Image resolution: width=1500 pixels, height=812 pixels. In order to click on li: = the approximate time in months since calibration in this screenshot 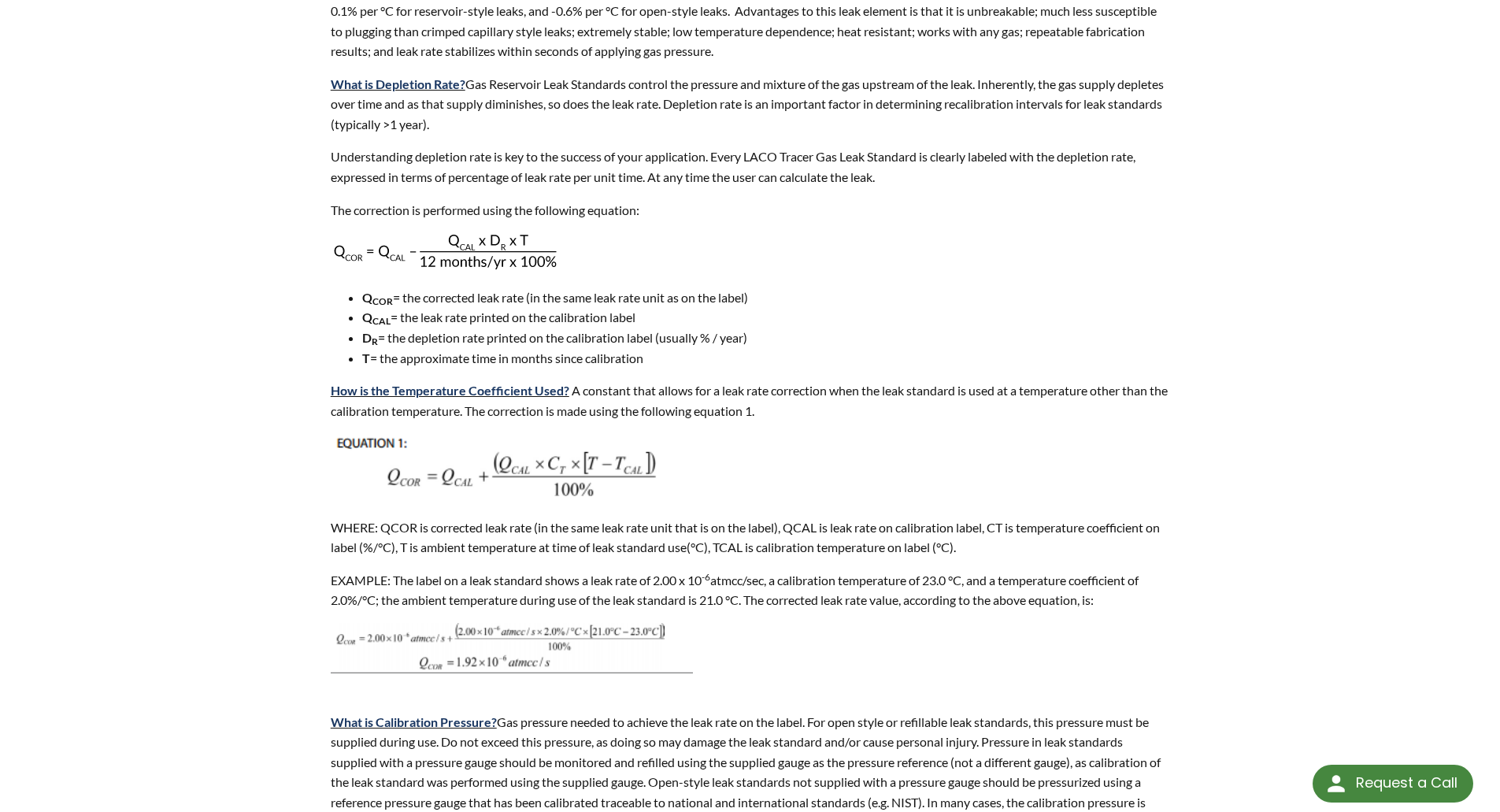, I will do `click(766, 358)`.